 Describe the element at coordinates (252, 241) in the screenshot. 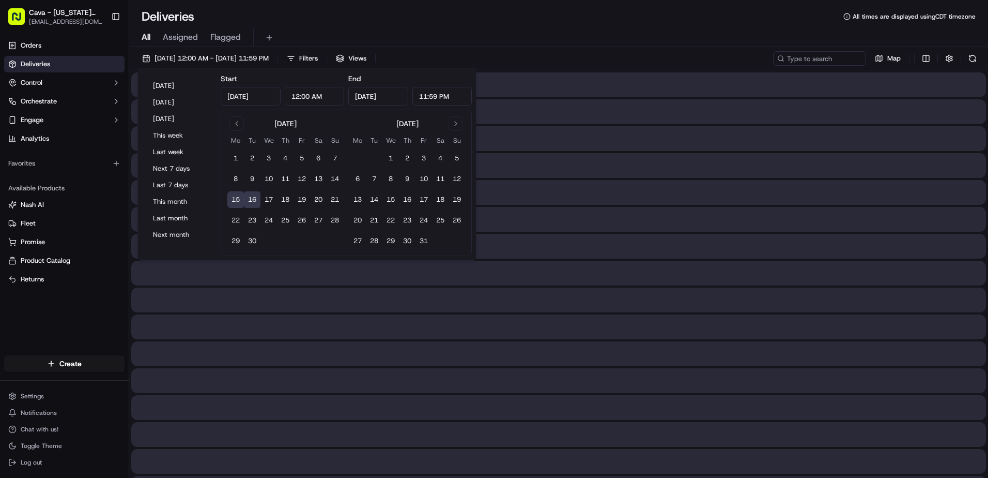

I see `button: 30` at that location.